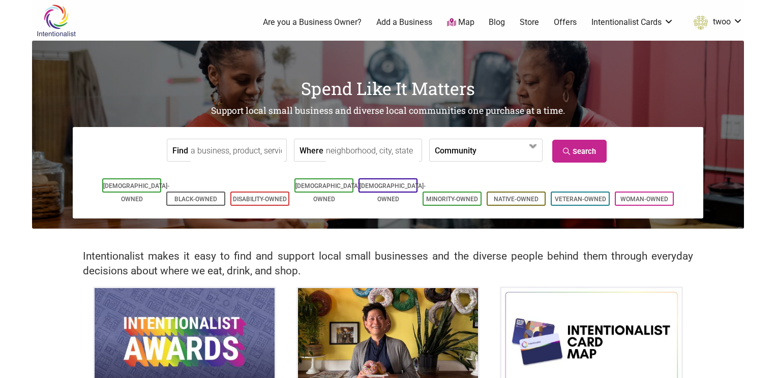 The height and width of the screenshot is (378, 776). I want to click on a: Minority-Owned, so click(452, 199).